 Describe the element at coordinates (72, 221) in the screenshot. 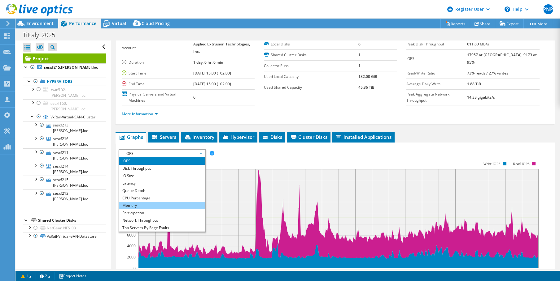

I see `div: Shared Cluster Disks` at that location.